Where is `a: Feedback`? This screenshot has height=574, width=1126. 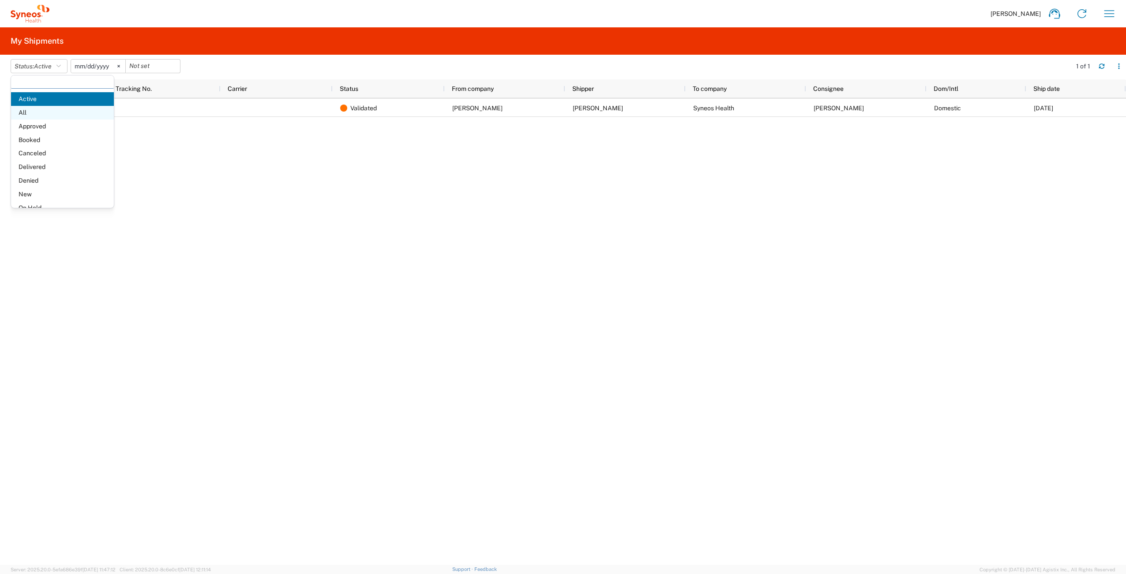 a: Feedback is located at coordinates (485, 569).